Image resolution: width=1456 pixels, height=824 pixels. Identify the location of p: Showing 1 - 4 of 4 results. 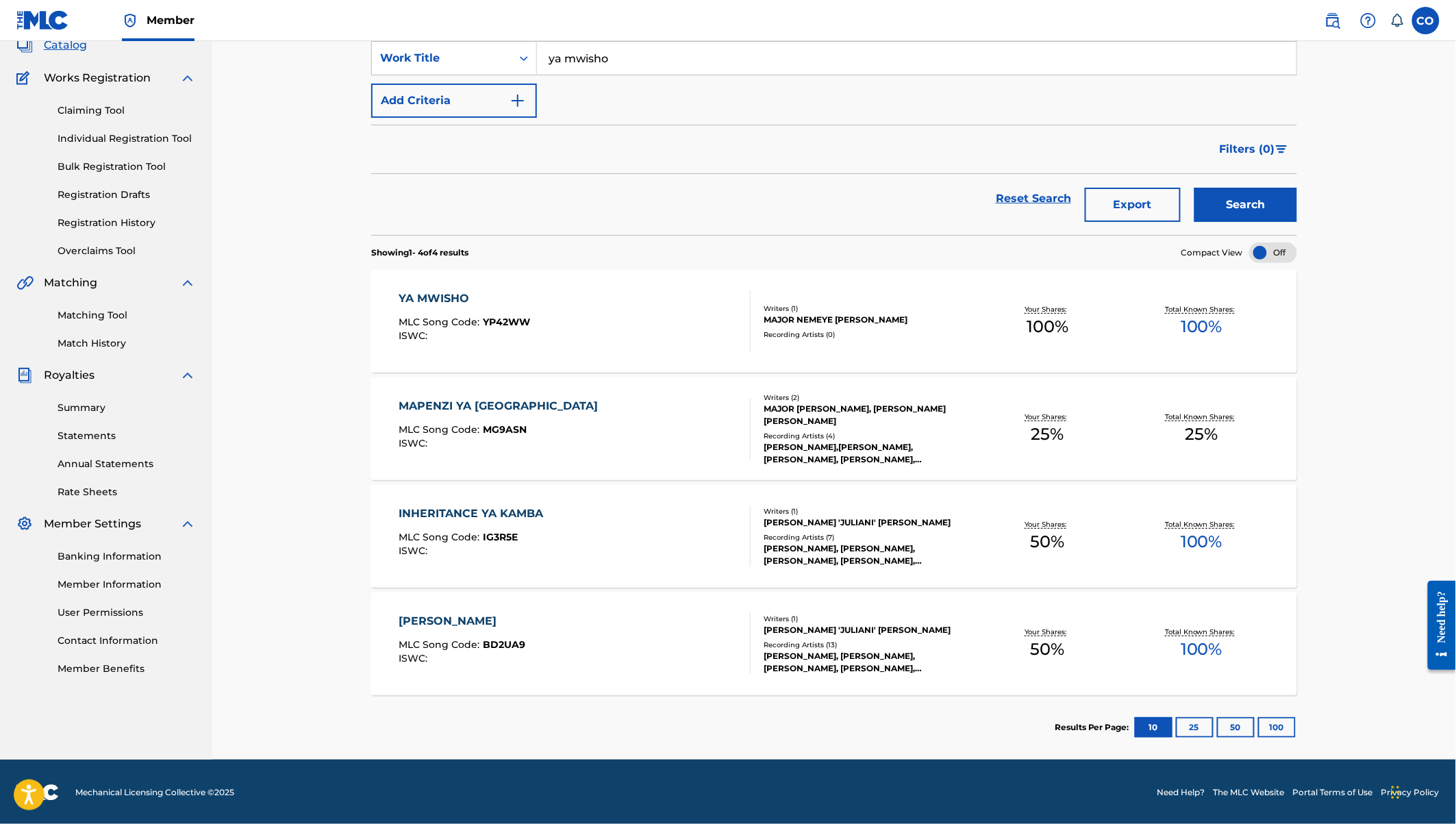
(420, 253).